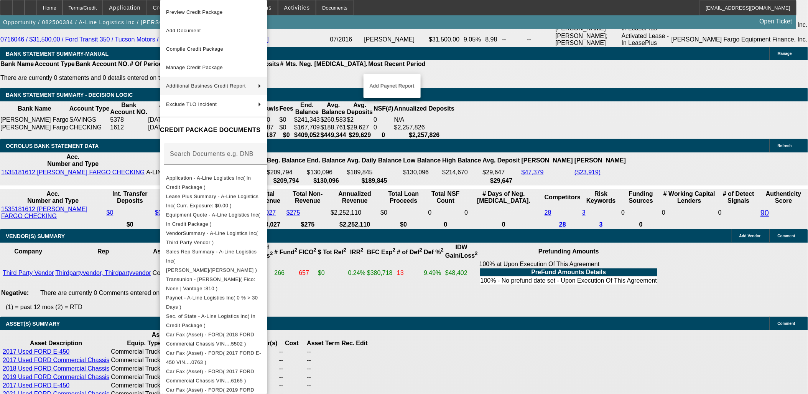  I want to click on span: Preview Credit Package, so click(194, 12).